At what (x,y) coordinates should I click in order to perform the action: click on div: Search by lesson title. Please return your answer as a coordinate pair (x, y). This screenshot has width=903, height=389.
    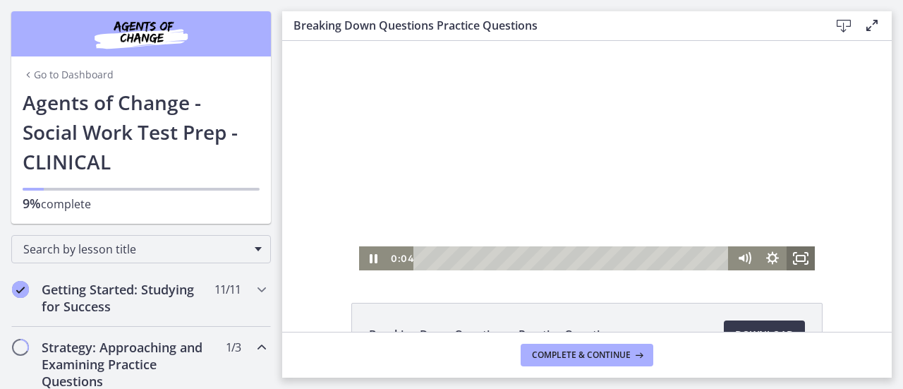
    Looking at the image, I should click on (141, 249).